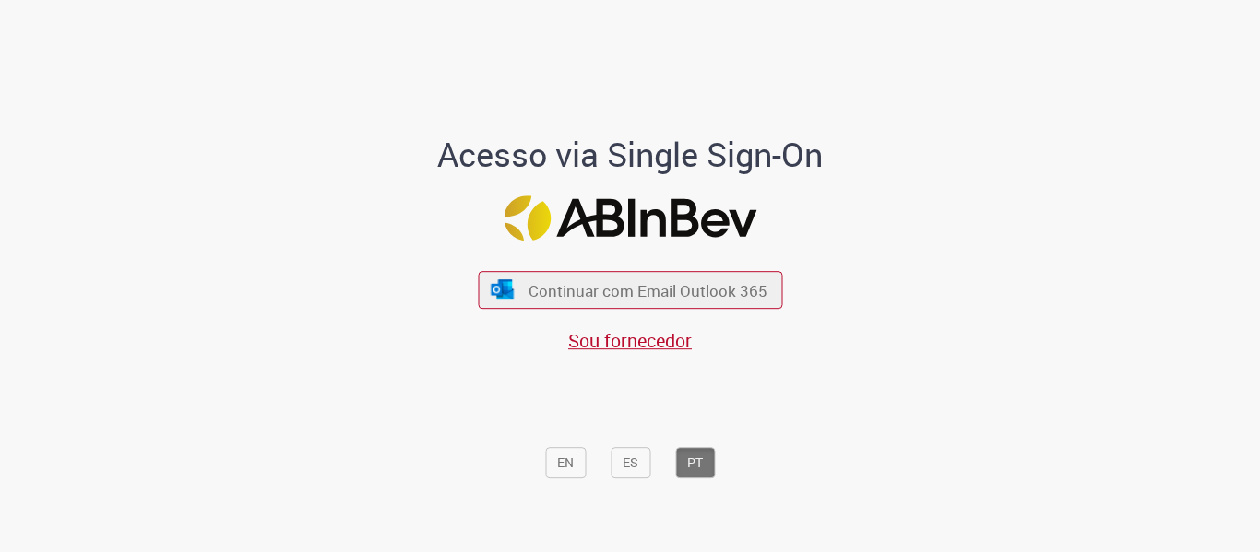  Describe the element at coordinates (630, 218) in the screenshot. I see `img: Logo ABInBev` at that location.